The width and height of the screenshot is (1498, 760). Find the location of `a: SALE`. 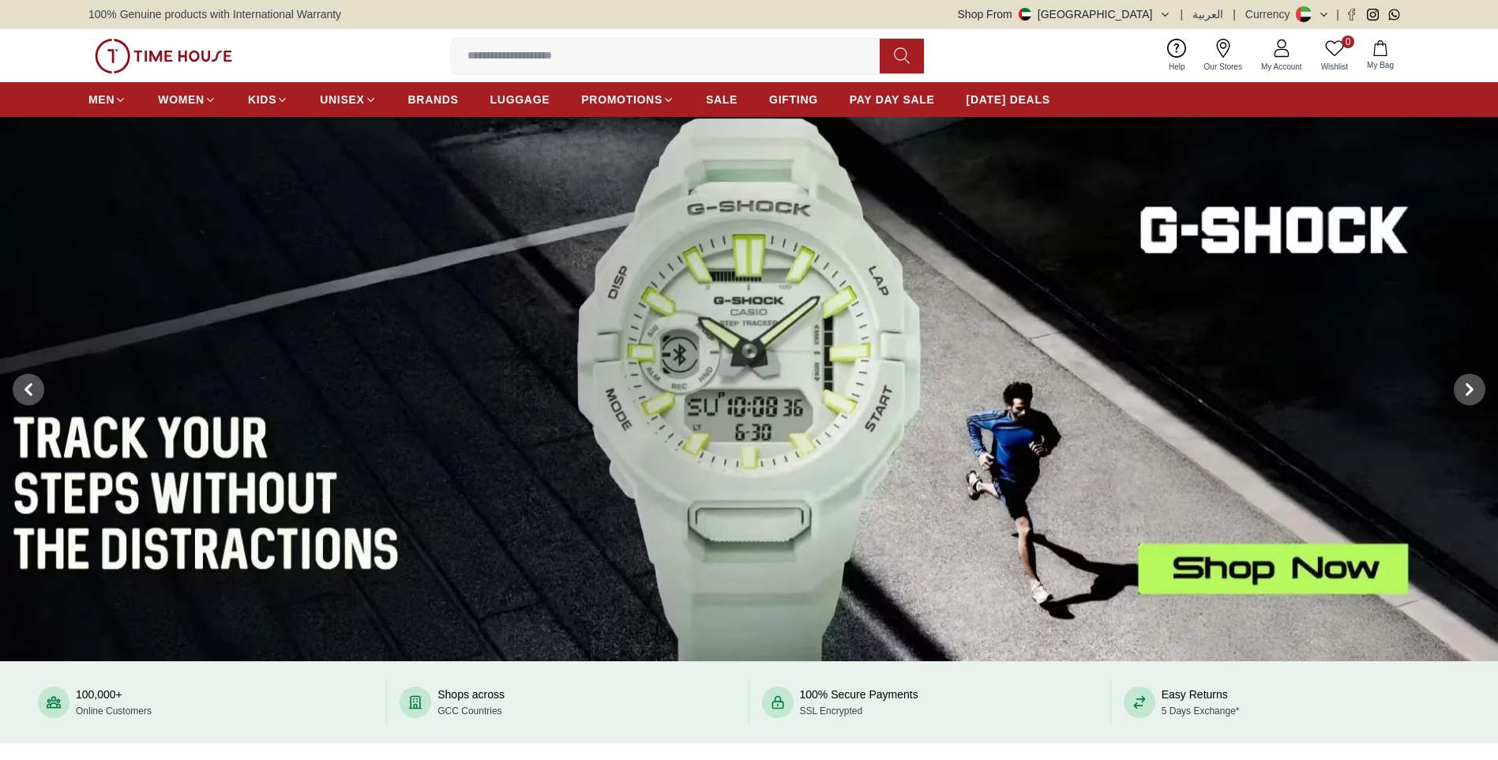

a: SALE is located at coordinates (722, 100).